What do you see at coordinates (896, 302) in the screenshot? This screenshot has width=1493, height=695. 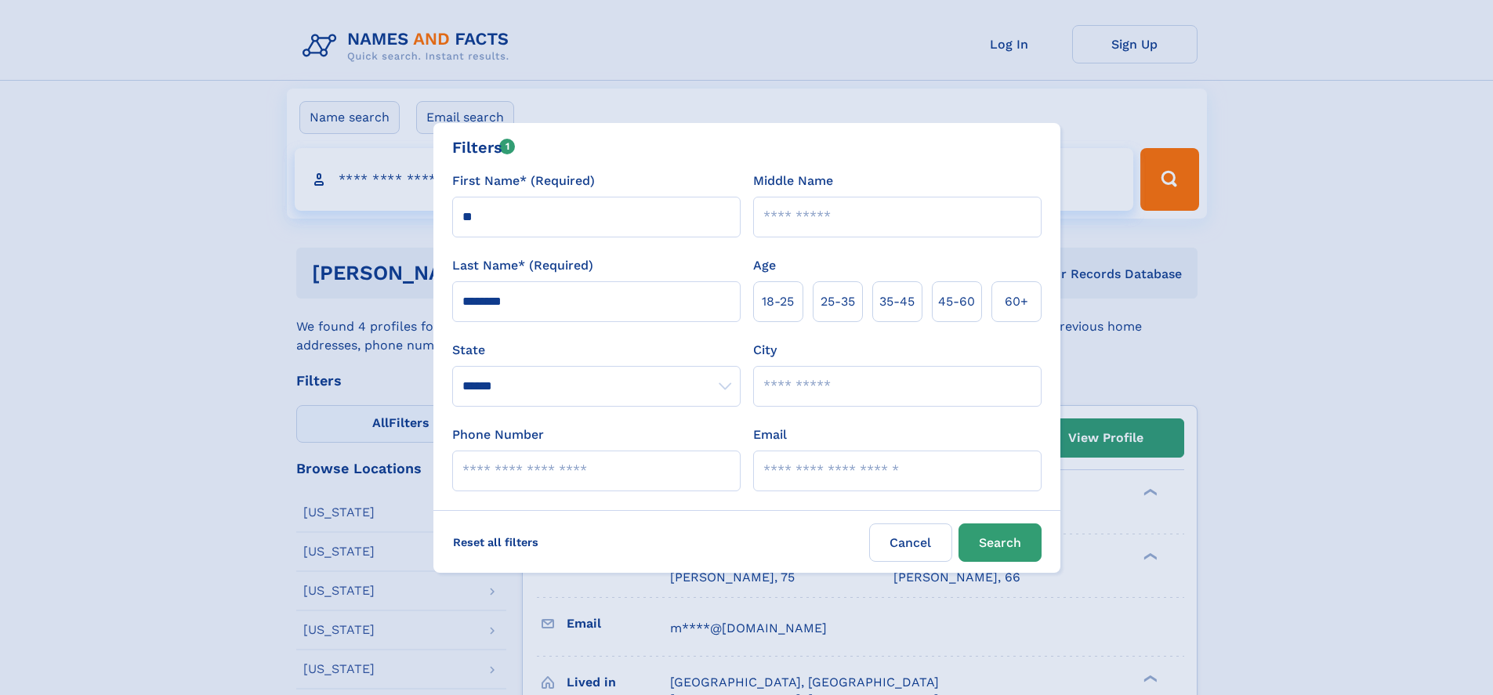 I see `span: 35‑45` at bounding box center [896, 302].